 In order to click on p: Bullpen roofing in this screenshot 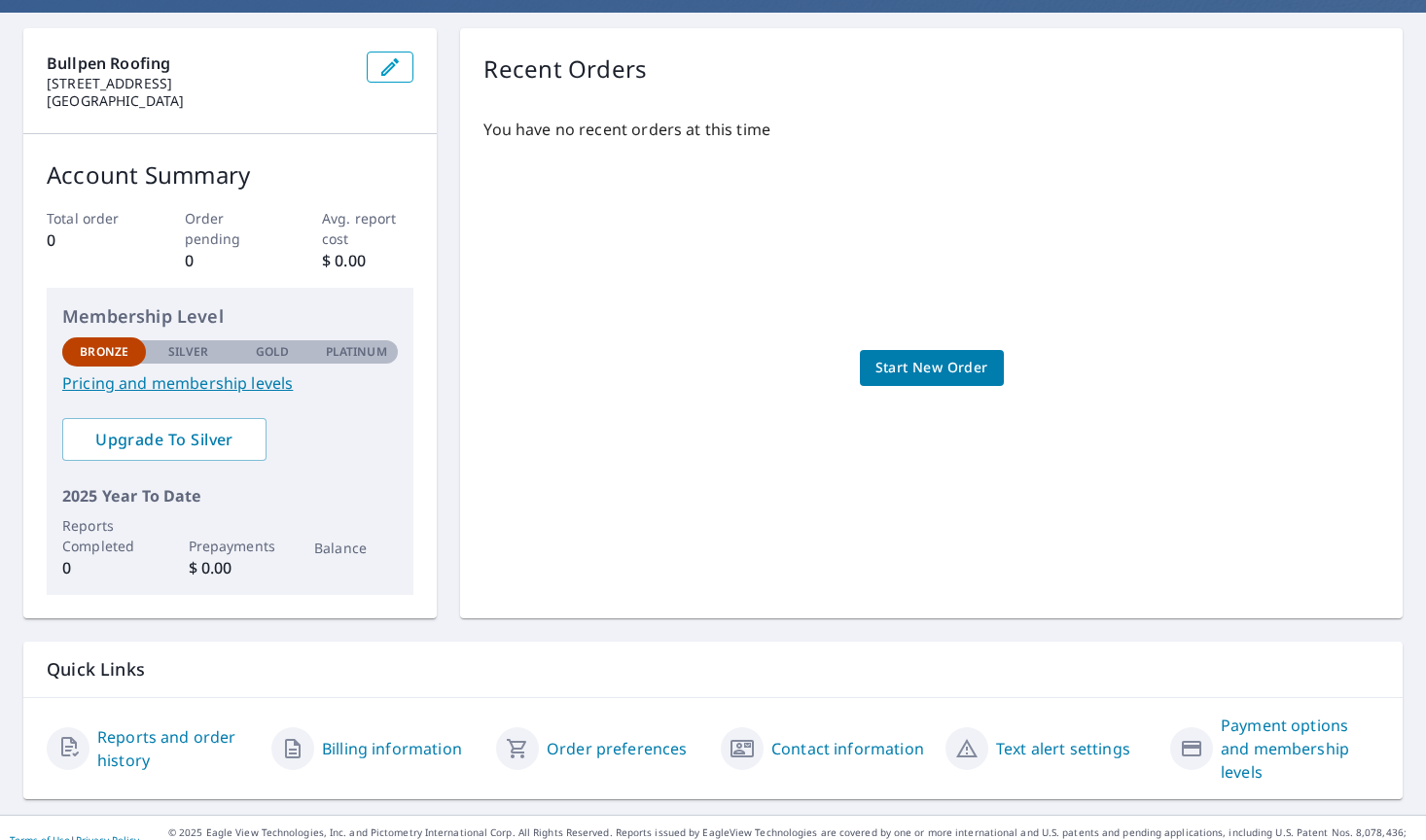, I will do `click(199, 63)`.